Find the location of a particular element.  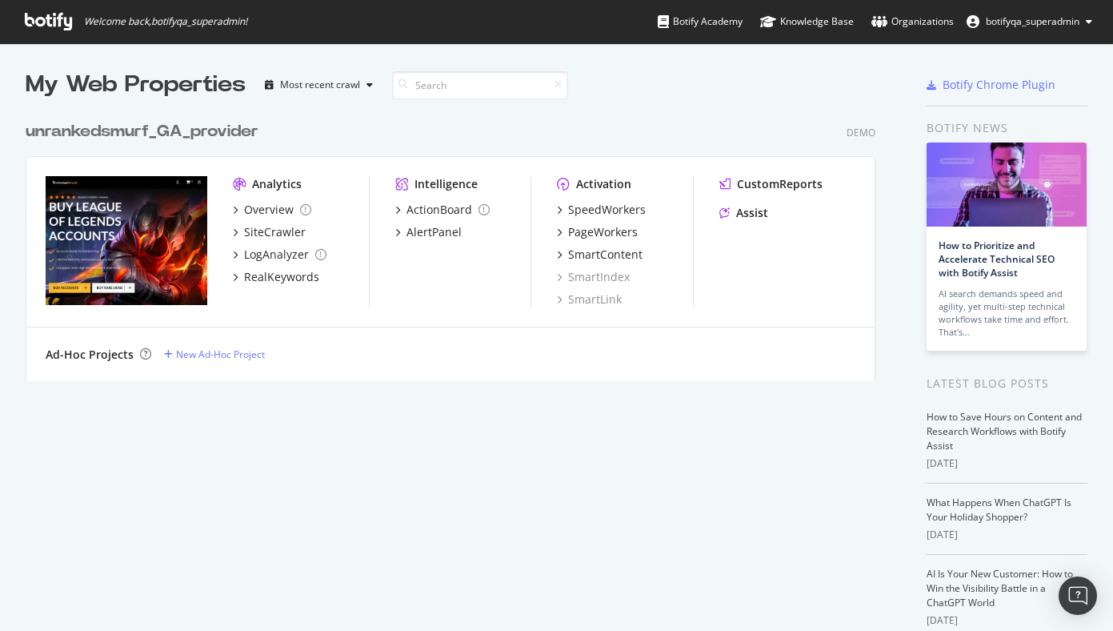

a: SpeedWorkers is located at coordinates (601, 210).